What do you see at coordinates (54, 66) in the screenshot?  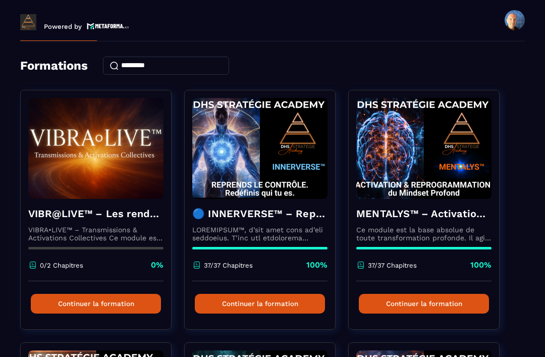 I see `h4: Formations` at bounding box center [54, 66].